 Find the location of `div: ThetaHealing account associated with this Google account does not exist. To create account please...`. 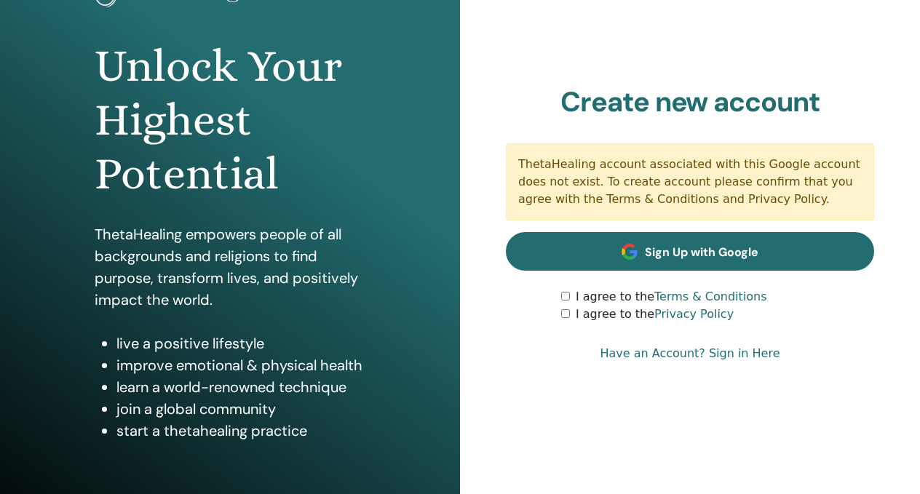

div: ThetaHealing account associated with this Google account does not exist. To create account please... is located at coordinates (690, 182).